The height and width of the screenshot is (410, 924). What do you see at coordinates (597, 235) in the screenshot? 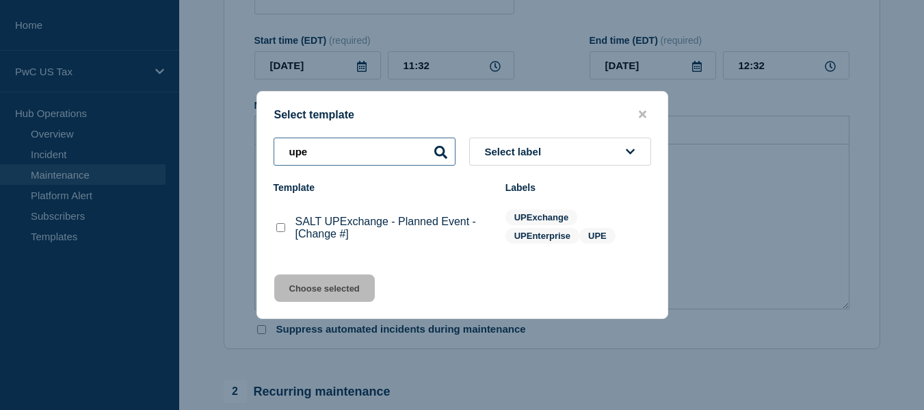
I see `span: UPE` at bounding box center [597, 235].